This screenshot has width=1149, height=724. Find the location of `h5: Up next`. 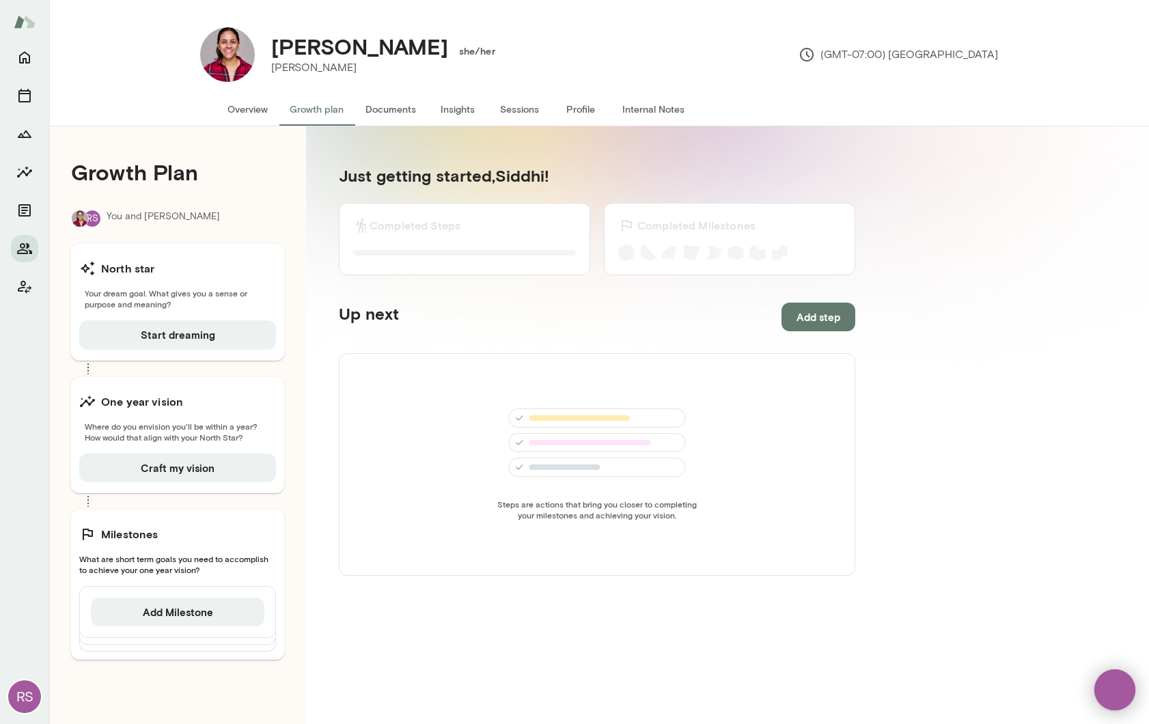

h5: Up next is located at coordinates (369, 317).